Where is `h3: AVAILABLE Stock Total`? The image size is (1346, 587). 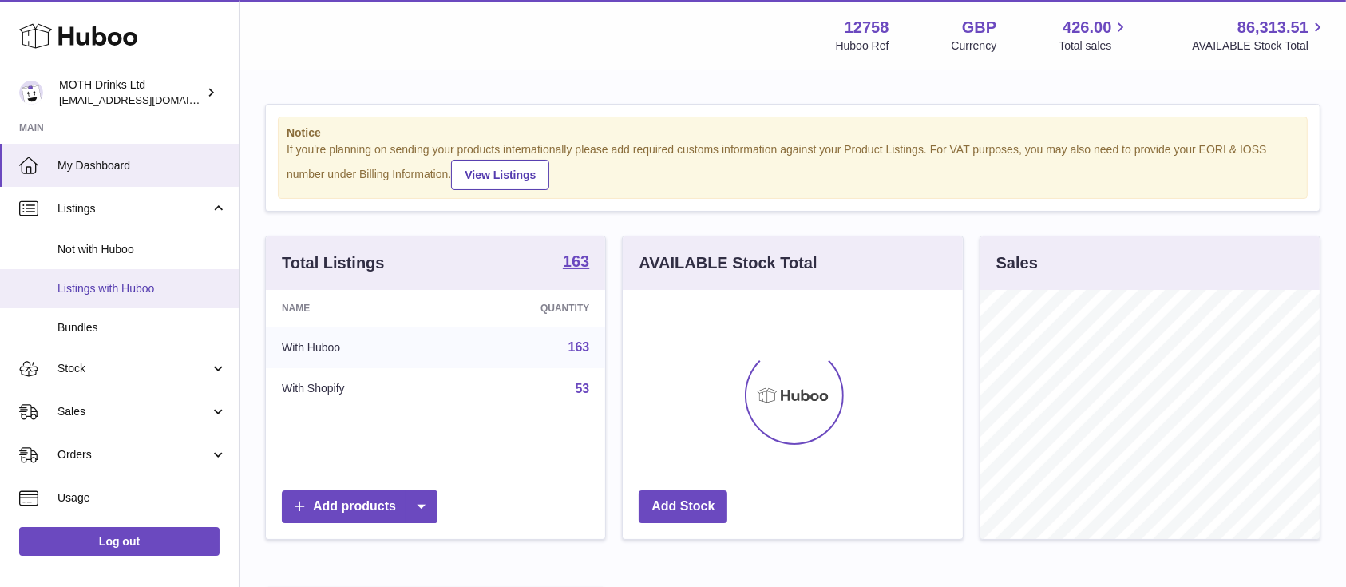 h3: AVAILABLE Stock Total is located at coordinates (727, 263).